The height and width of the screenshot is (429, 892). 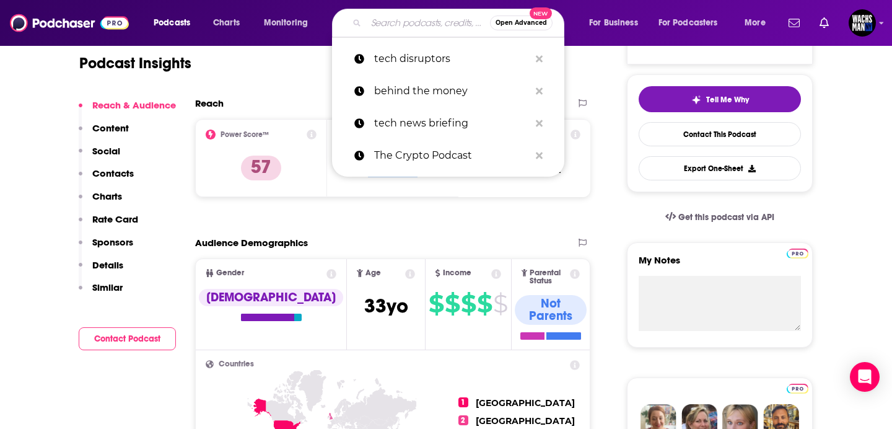 What do you see at coordinates (226, 23) in the screenshot?
I see `a: Charts` at bounding box center [226, 23].